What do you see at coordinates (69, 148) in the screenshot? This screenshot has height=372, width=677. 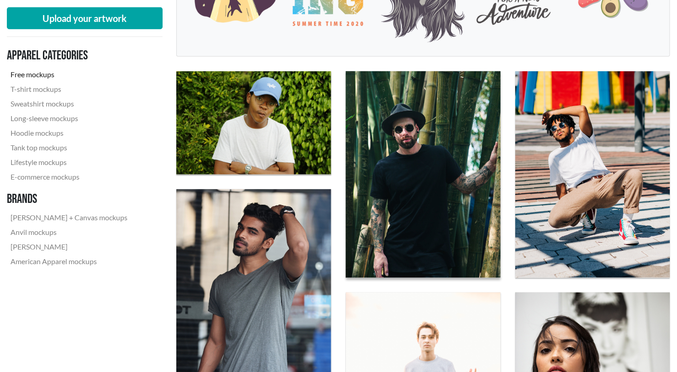 I see `a: Tank top mockups` at bounding box center [69, 148].